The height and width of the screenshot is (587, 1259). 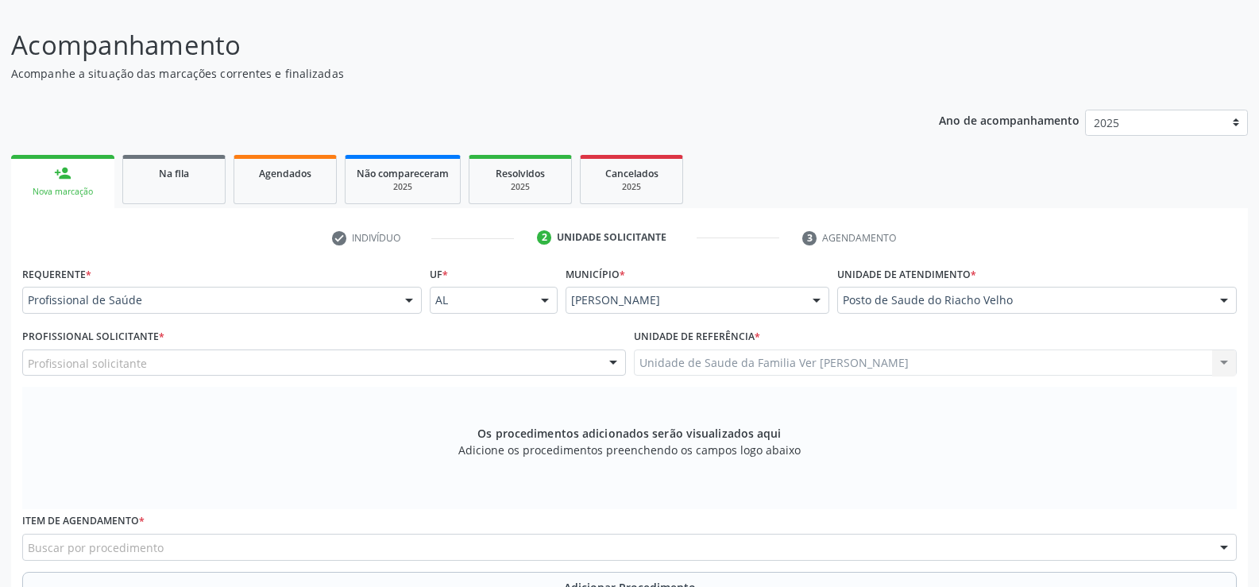 What do you see at coordinates (631, 173) in the screenshot?
I see `span: Cancelados` at bounding box center [631, 173].